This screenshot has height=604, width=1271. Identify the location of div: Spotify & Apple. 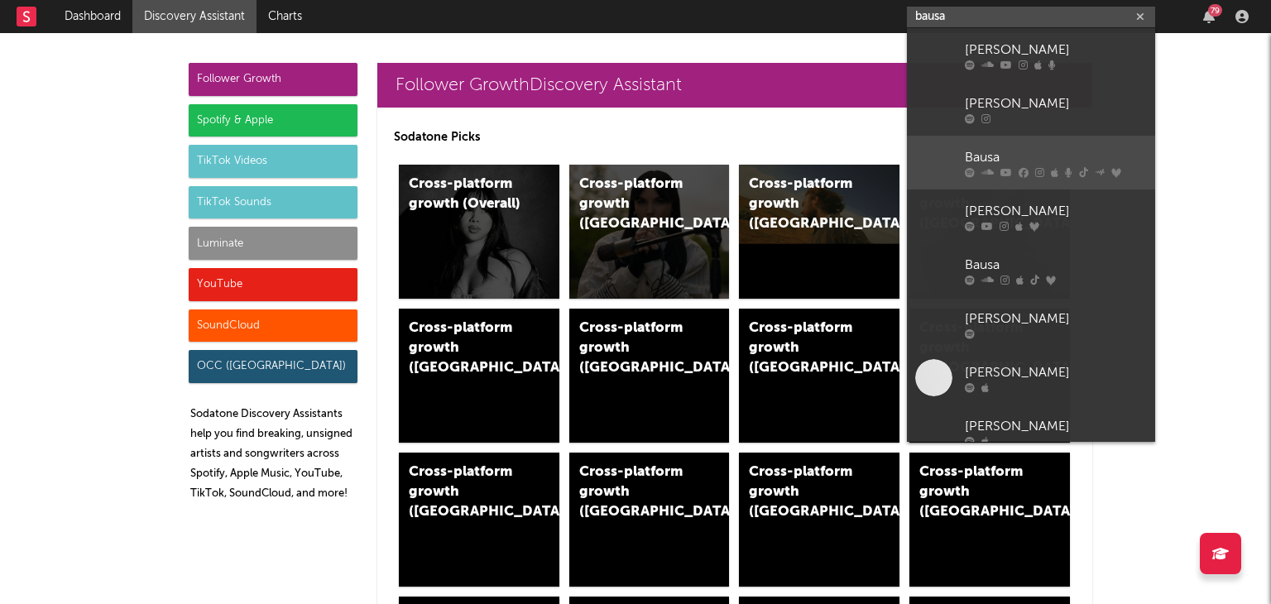
(273, 121).